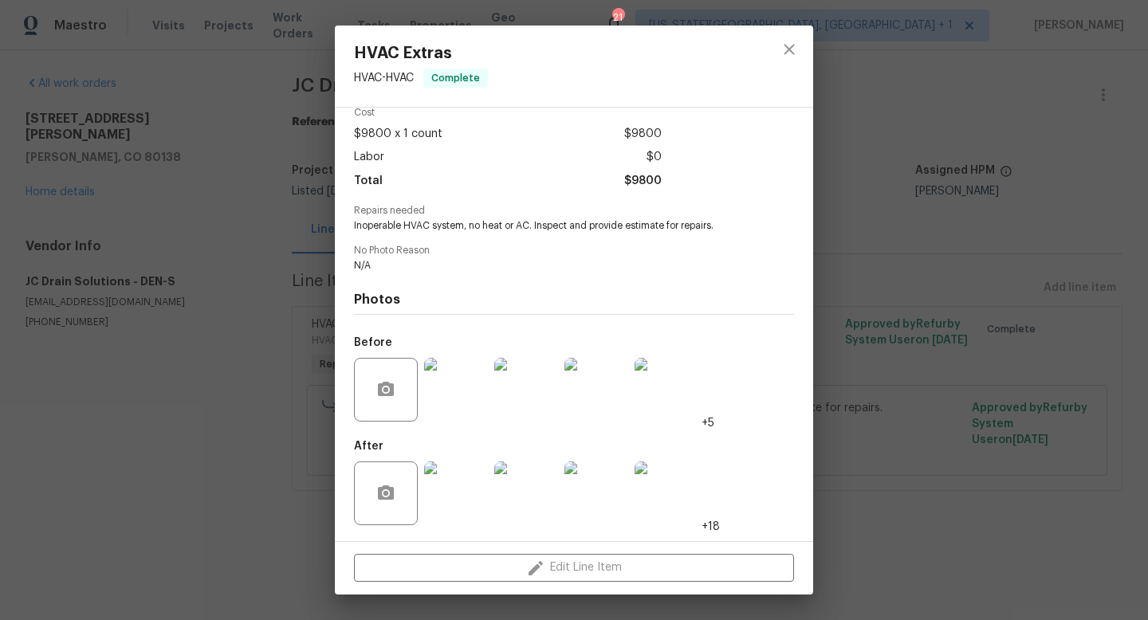 The width and height of the screenshot is (1148, 620). What do you see at coordinates (654, 157) in the screenshot?
I see `span: $0` at bounding box center [654, 157].